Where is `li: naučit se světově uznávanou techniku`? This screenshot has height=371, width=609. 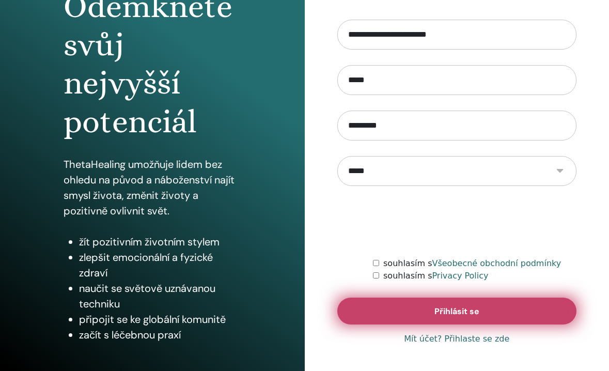
li: naučit se světově uznávanou techniku is located at coordinates (160, 296).